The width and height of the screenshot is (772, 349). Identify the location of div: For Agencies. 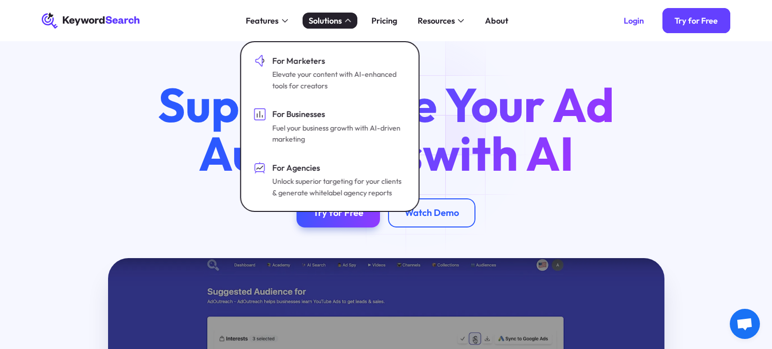
(338, 168).